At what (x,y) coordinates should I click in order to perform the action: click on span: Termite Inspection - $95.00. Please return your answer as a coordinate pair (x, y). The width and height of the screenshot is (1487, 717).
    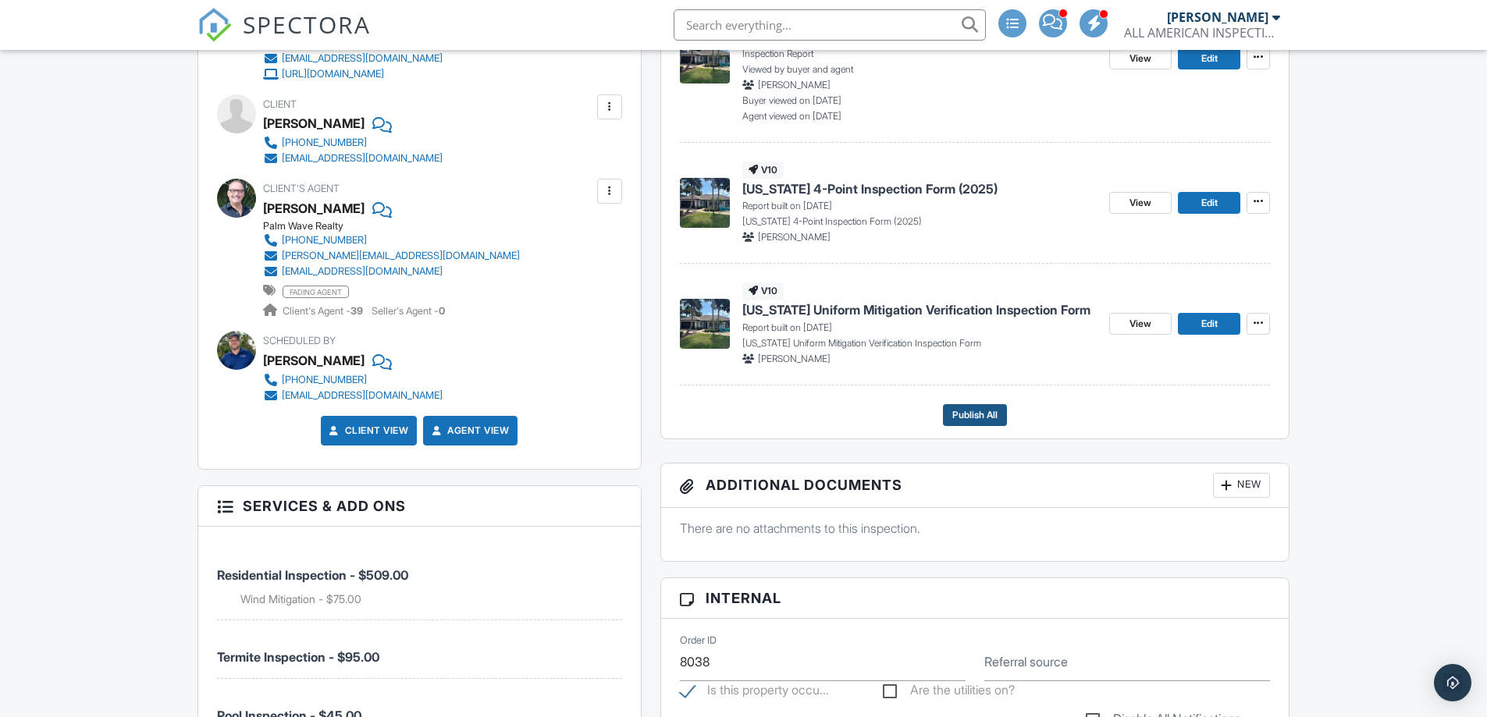
    Looking at the image, I should click on (298, 657).